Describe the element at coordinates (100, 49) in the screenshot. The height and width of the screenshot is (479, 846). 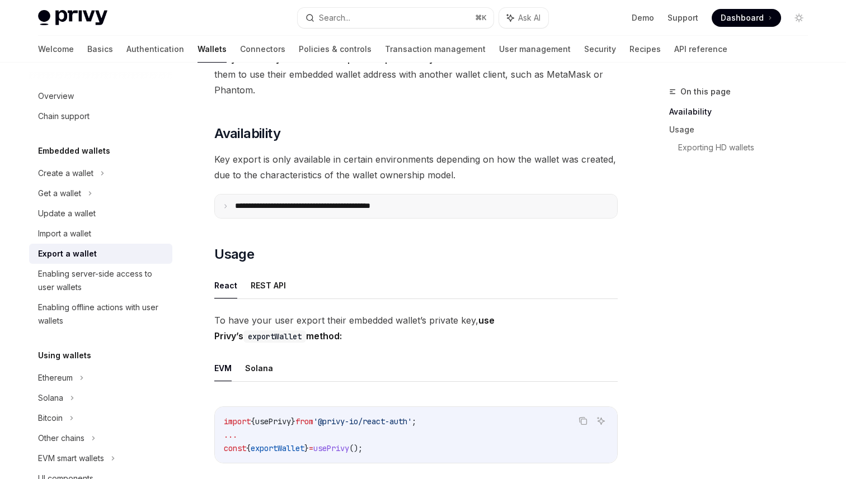
I see `a: Basics` at that location.